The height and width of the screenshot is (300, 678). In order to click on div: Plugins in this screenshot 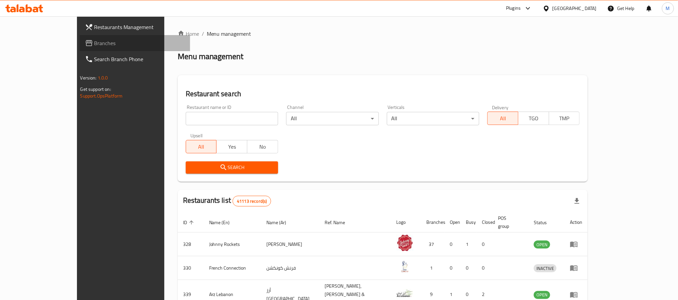, I will do `click(513, 8)`.